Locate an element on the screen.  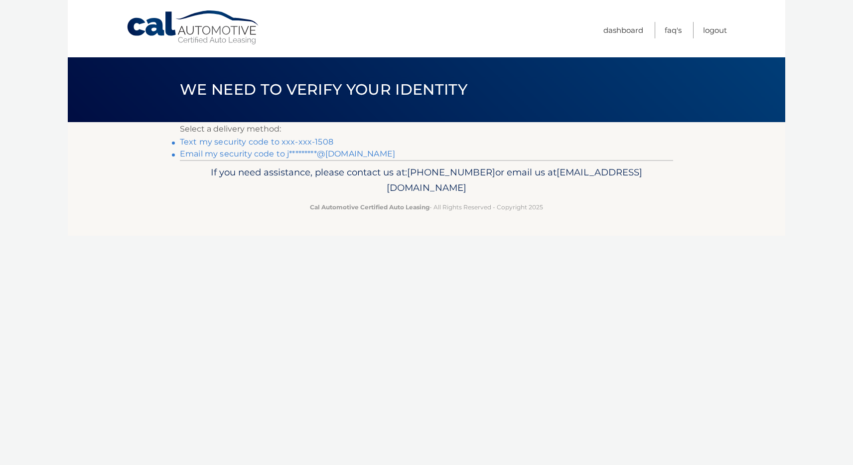
span: We need to verify your identity is located at coordinates (323, 89).